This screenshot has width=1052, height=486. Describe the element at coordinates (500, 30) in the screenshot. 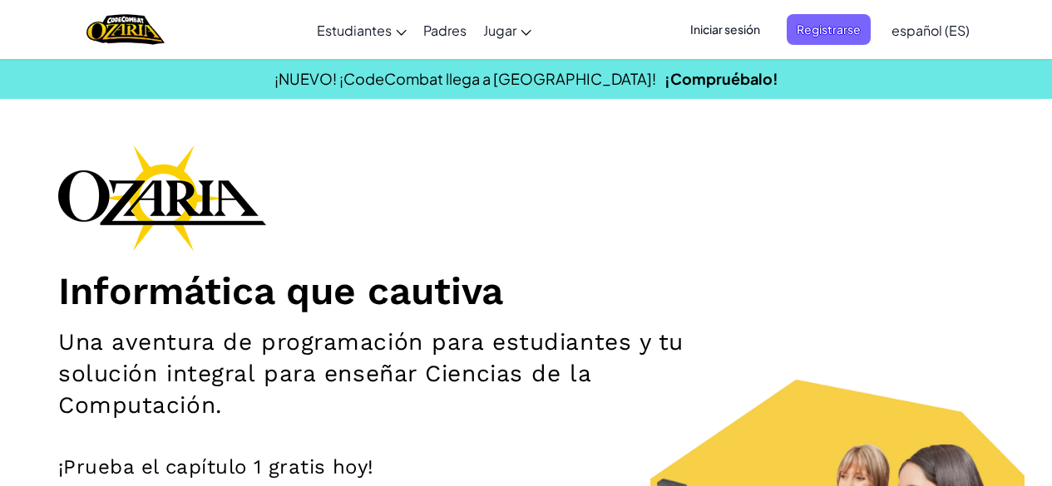

I see `span: Jugar` at that location.